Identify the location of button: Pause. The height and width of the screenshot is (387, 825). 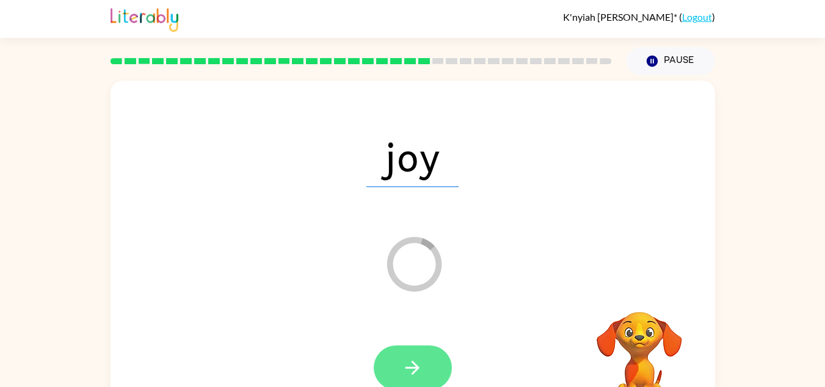
(671, 61).